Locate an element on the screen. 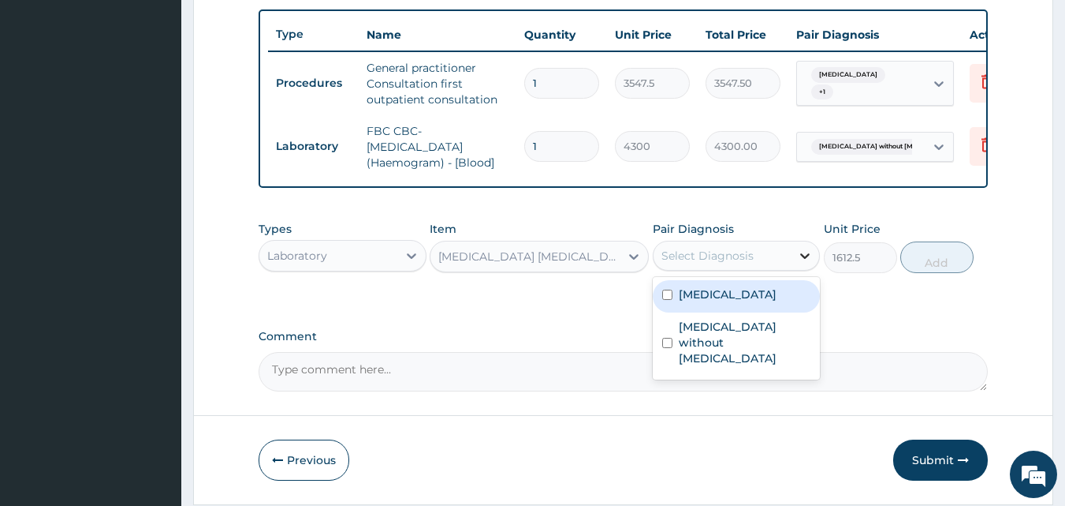 This screenshot has height=506, width=1065. th: Total Price is located at coordinates (743, 35).